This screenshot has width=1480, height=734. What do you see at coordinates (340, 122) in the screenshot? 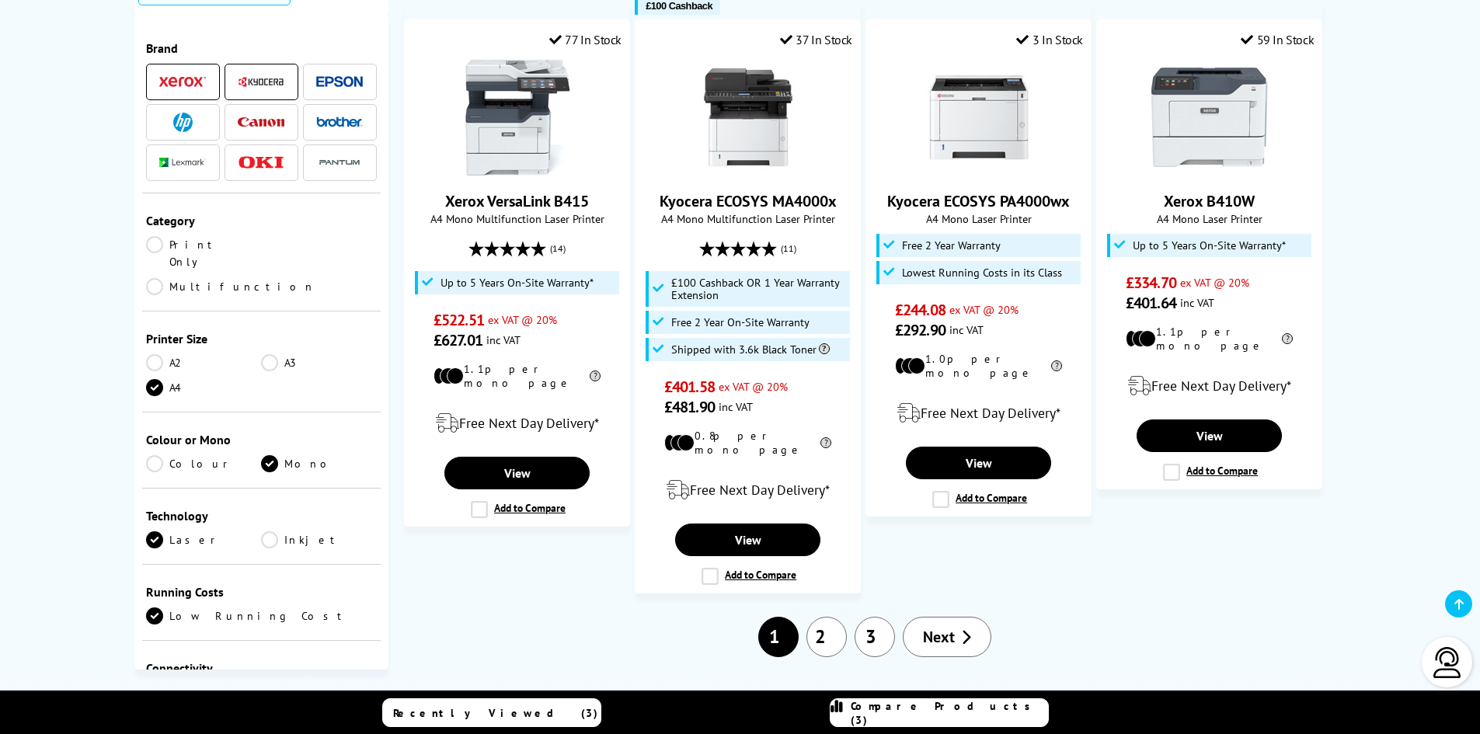
I see `img: Brother` at bounding box center [340, 122].